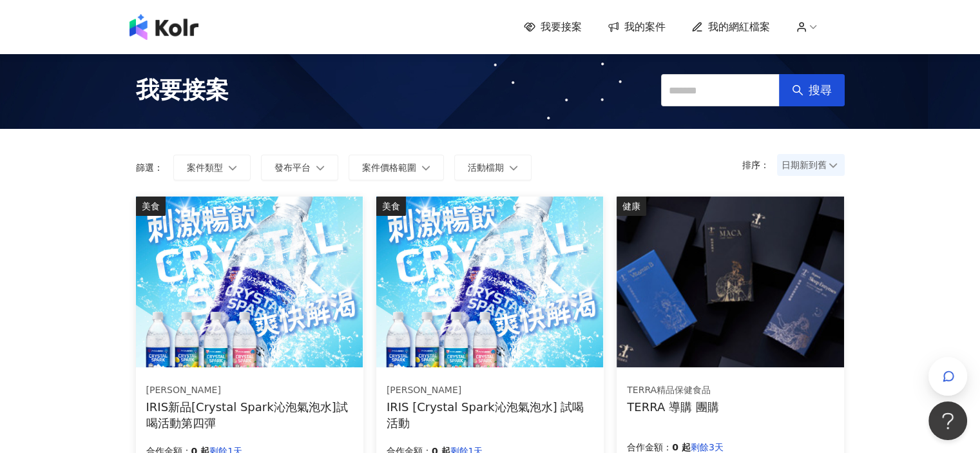  What do you see at coordinates (672, 390) in the screenshot?
I see `div: TERRA精品保健食品` at bounding box center [672, 390].